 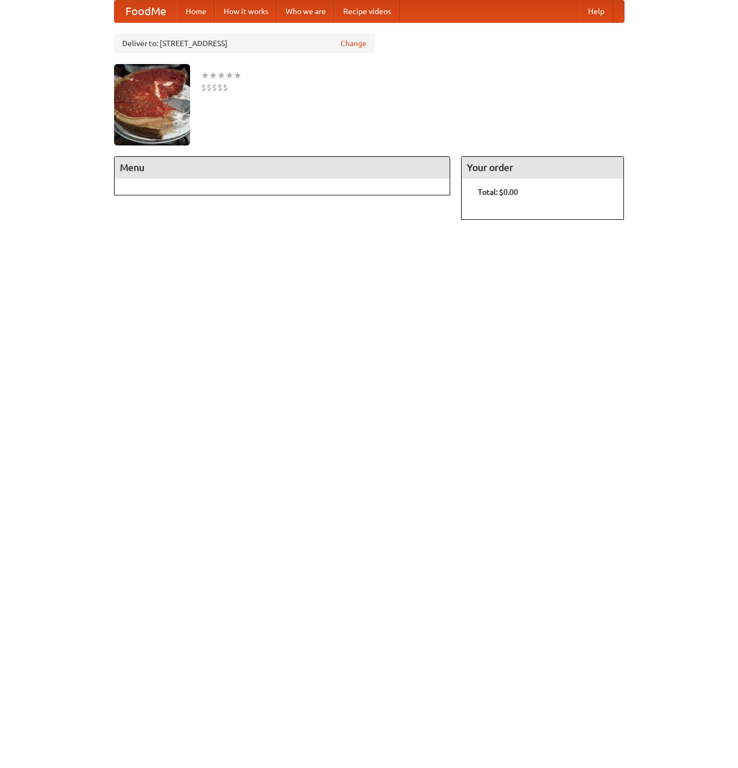 What do you see at coordinates (354, 43) in the screenshot?
I see `a: Change` at bounding box center [354, 43].